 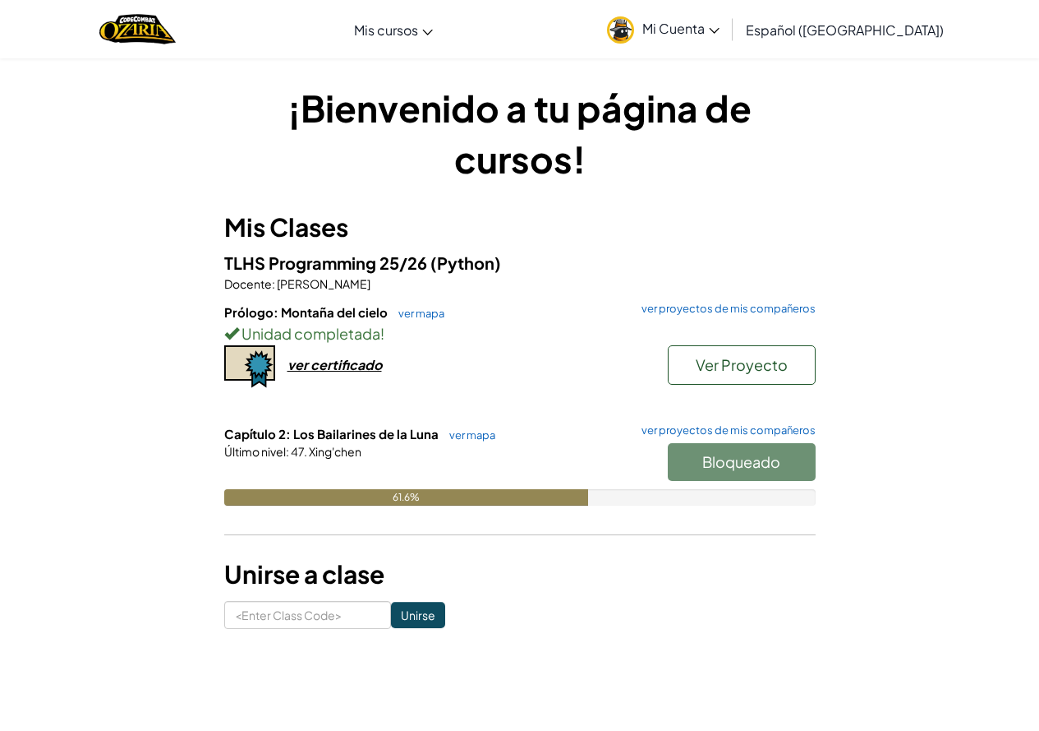 What do you see at coordinates (250, 366) in the screenshot?
I see `img: certificate-icon.png` at bounding box center [250, 366].